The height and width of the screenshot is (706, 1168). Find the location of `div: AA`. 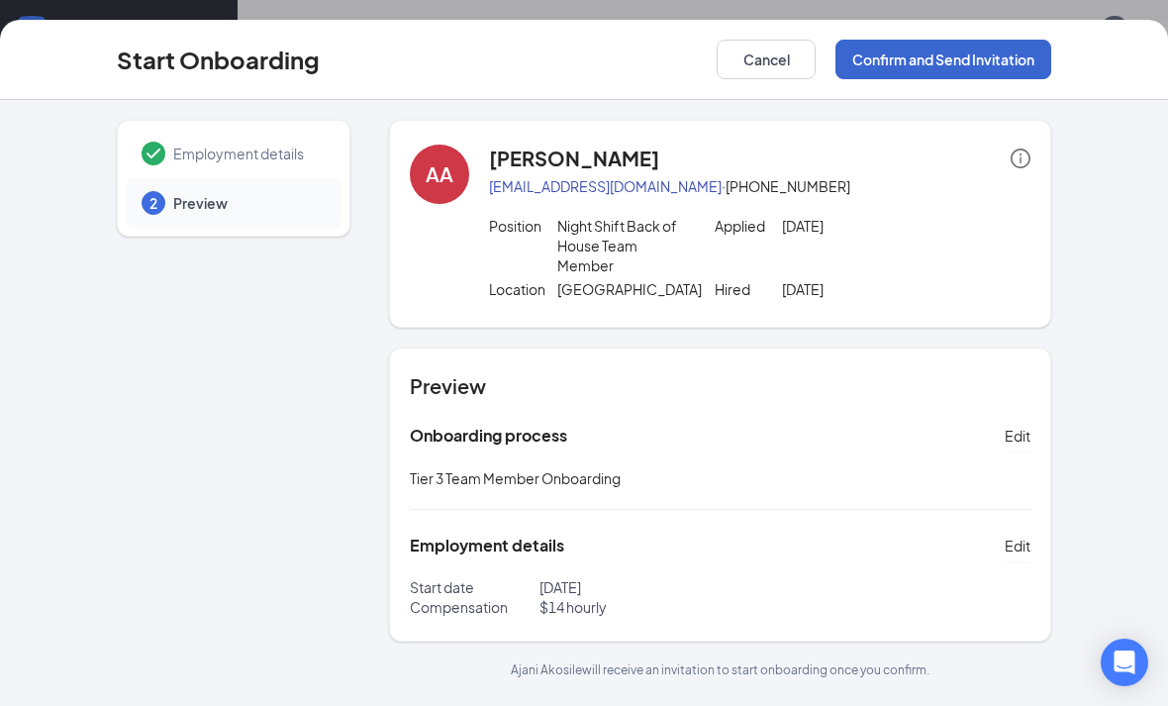

div: AA is located at coordinates (439, 174).